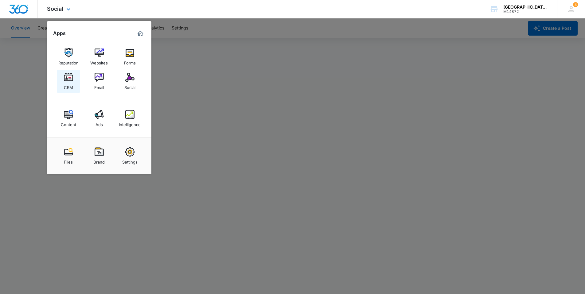  Describe the element at coordinates (130, 81) in the screenshot. I see `a: Social` at that location.